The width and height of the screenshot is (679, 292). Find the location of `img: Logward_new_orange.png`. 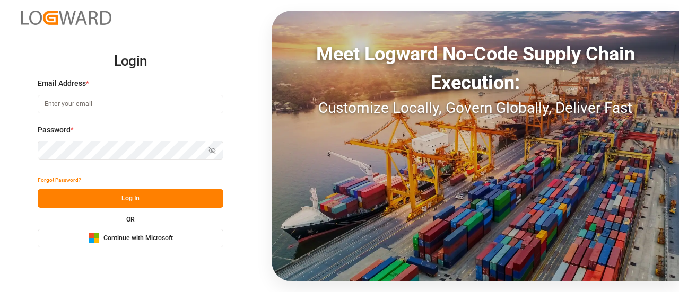

img: Logward_new_orange.png is located at coordinates (66, 18).